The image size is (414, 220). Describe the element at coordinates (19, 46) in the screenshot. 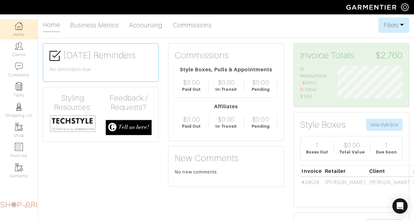

I see `img: clients-icon-6bae9207a08558b7cb47a8932f037763ab4055f8c8b6bfacd5dc20c3e0201464.png` at that location.